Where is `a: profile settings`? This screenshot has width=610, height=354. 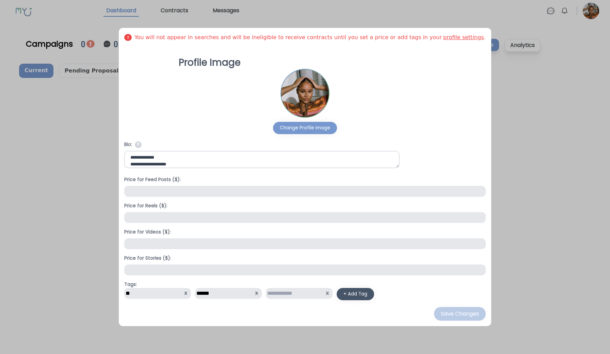 a: profile settings is located at coordinates (463, 37).